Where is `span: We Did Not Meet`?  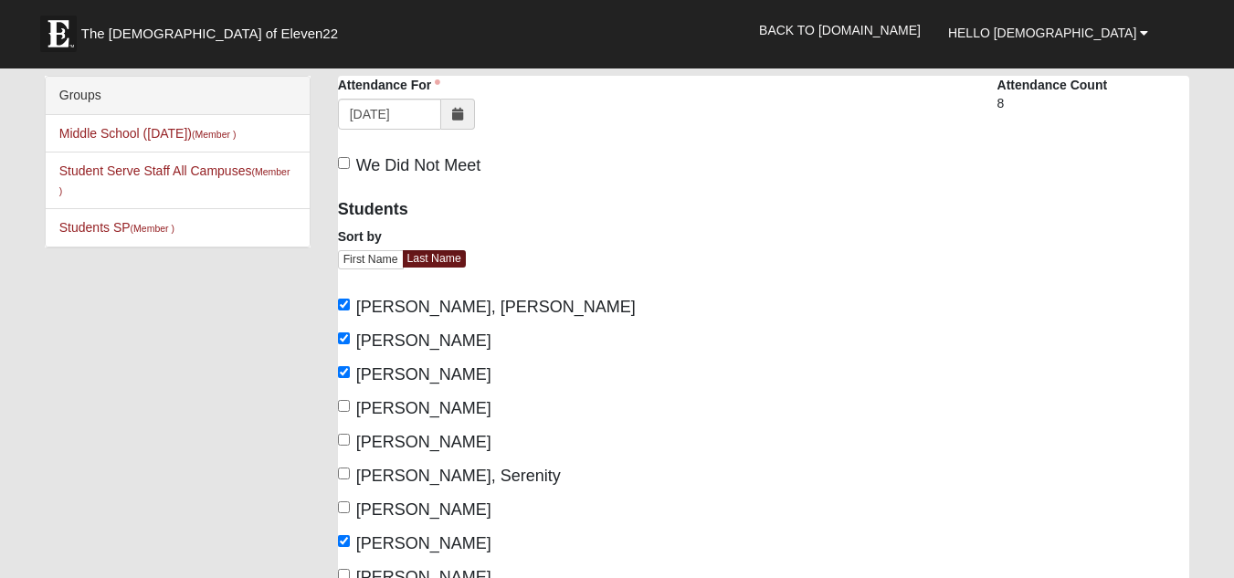 span: We Did Not Meet is located at coordinates (418, 165).